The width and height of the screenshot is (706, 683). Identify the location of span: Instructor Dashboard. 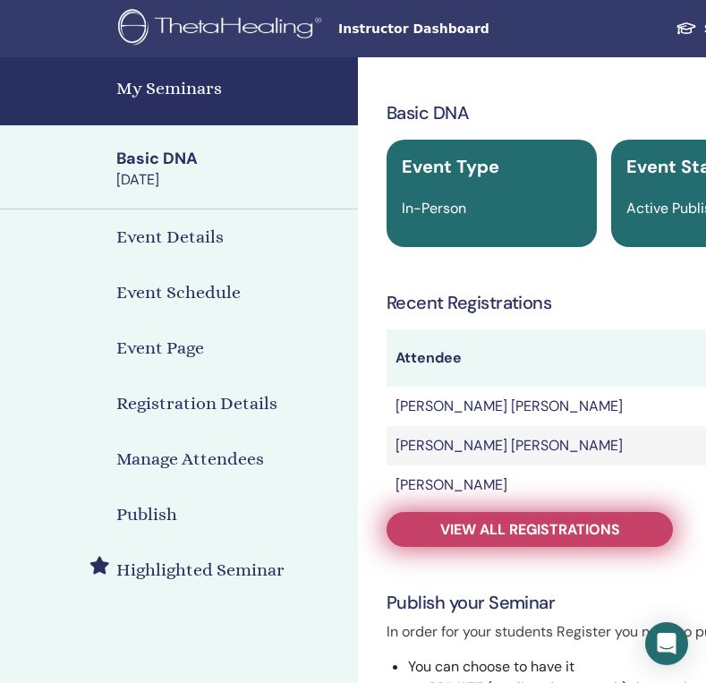
(473, 29).